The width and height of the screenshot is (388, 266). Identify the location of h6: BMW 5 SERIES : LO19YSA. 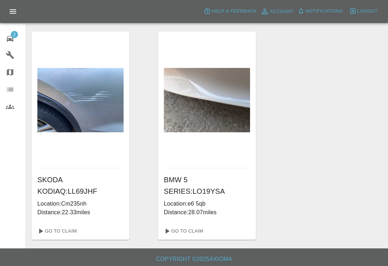
(207, 185).